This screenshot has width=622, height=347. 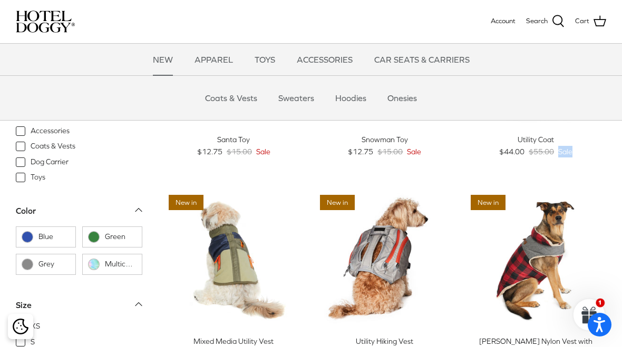 I want to click on div: Size, so click(x=24, y=306).